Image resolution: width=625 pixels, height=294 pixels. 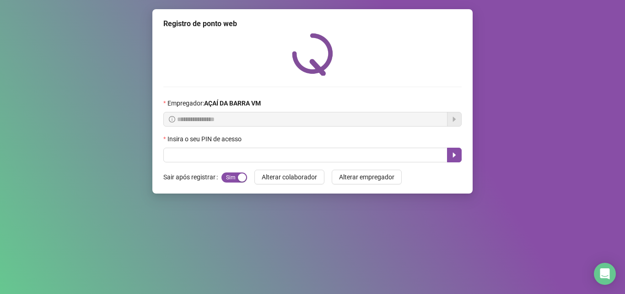 What do you see at coordinates (367, 177) in the screenshot?
I see `span: Alterar empregador` at bounding box center [367, 177].